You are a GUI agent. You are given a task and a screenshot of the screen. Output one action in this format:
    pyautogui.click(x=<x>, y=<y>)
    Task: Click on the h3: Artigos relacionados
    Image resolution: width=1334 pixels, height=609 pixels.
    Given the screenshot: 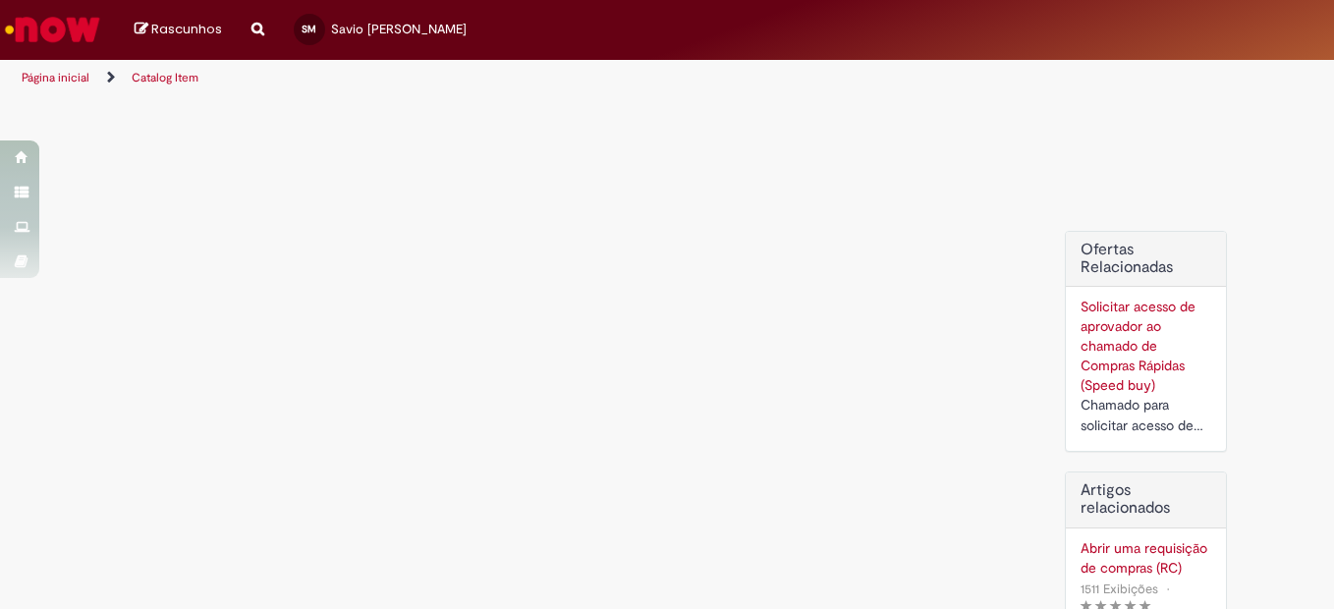 What is the action you would take?
    pyautogui.click(x=1145, y=499)
    